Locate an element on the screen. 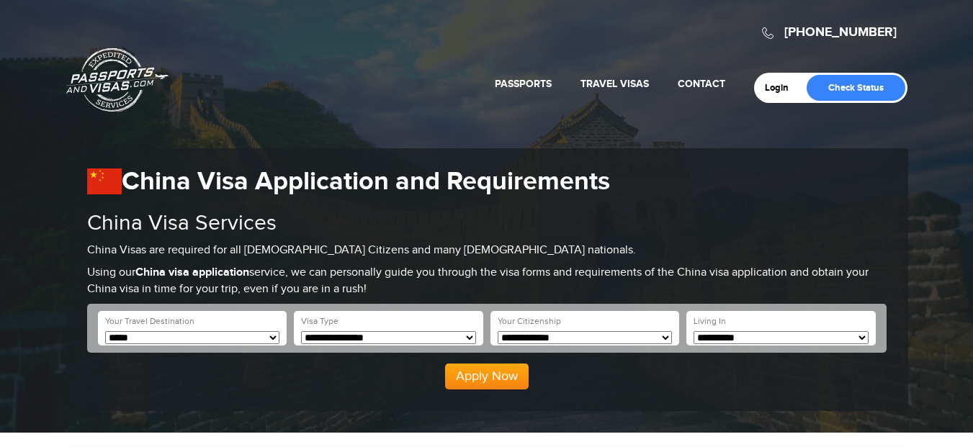 This screenshot has width=973, height=447. p: Using our service, we can personally guide you through the visa forms and requirements of the Chi... is located at coordinates (487, 282).